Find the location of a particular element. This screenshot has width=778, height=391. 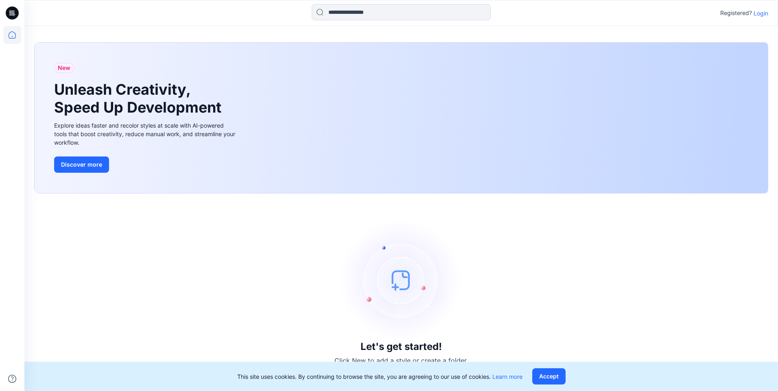

h1: Unleash Creativity, Speed Up Development is located at coordinates (139, 98).